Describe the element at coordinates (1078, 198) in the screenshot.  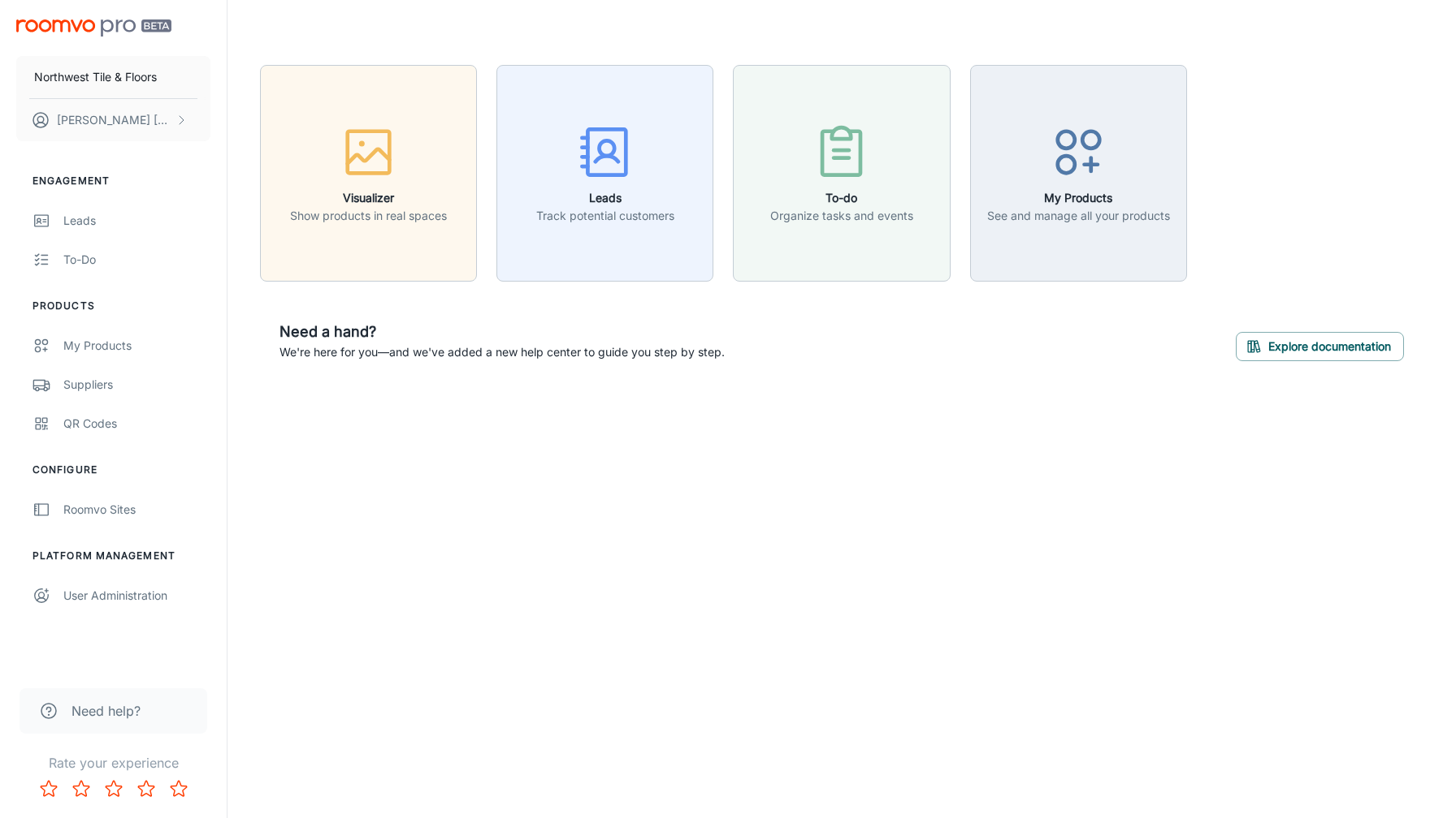
I see `h6: My Products` at that location.